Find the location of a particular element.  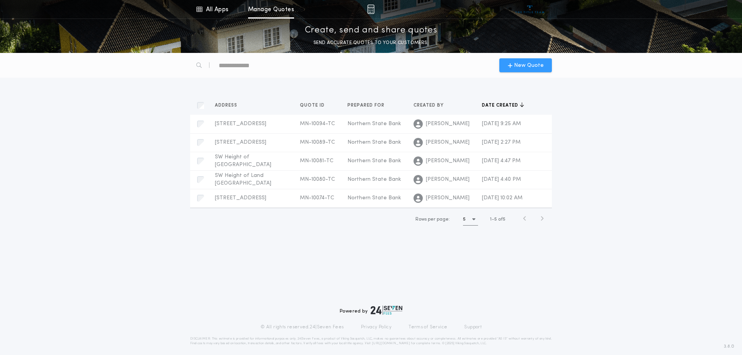

span: 1 is located at coordinates (490, 219).